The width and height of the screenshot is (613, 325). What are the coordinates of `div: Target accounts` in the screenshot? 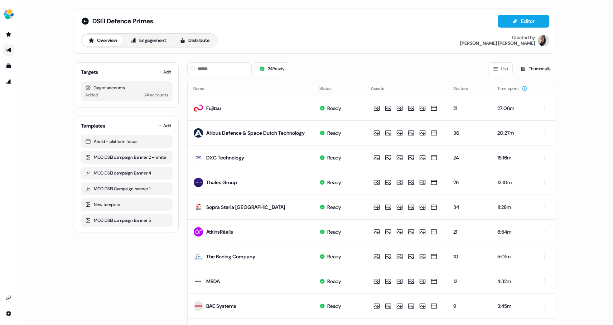 It's located at (127, 88).